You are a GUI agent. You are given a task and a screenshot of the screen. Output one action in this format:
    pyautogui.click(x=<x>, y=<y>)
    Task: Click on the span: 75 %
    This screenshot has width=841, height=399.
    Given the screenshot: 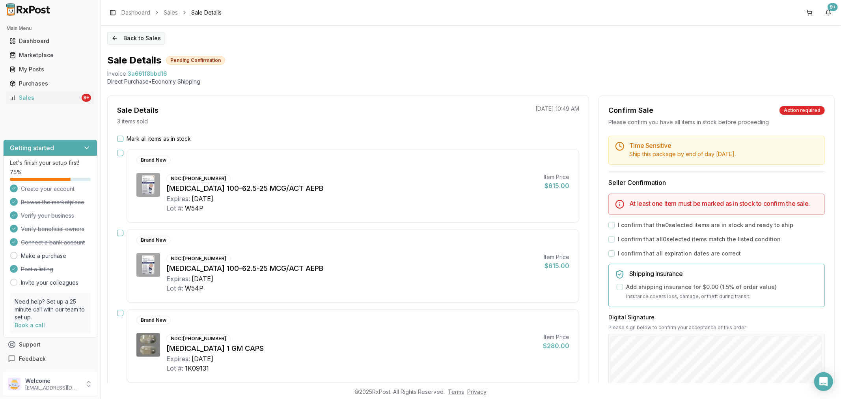 What is the action you would take?
    pyautogui.click(x=16, y=172)
    